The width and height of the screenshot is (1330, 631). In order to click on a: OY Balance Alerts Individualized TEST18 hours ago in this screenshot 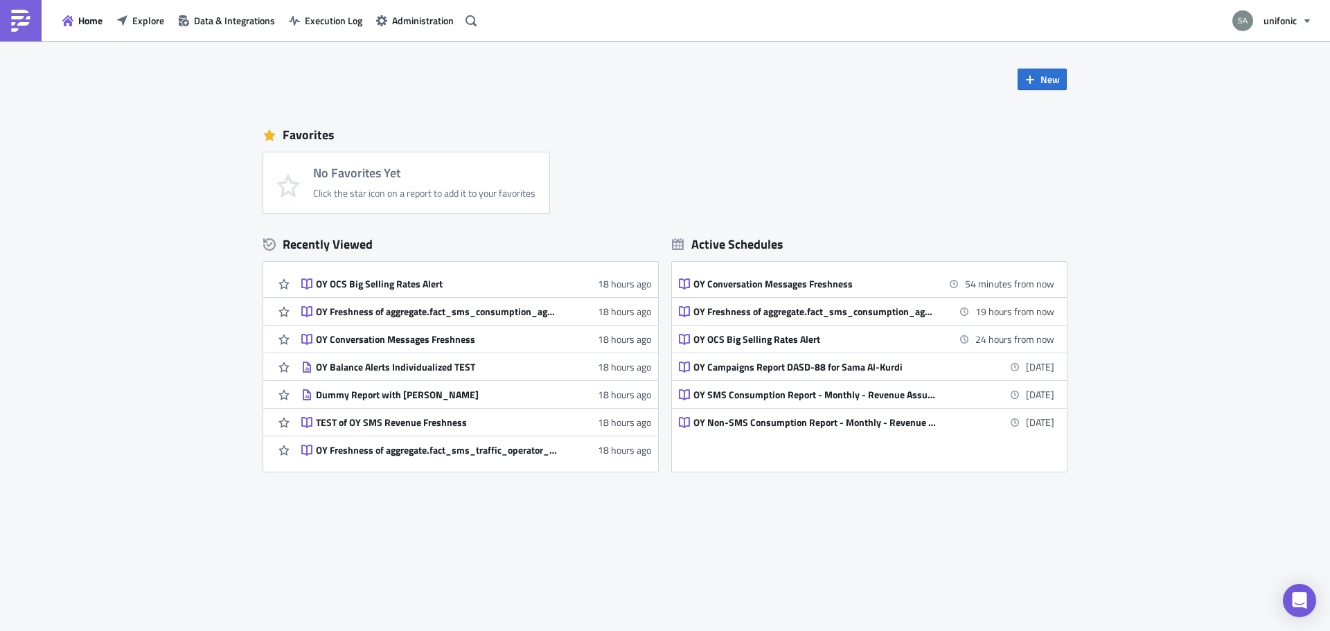, I will do `click(476, 366)`.